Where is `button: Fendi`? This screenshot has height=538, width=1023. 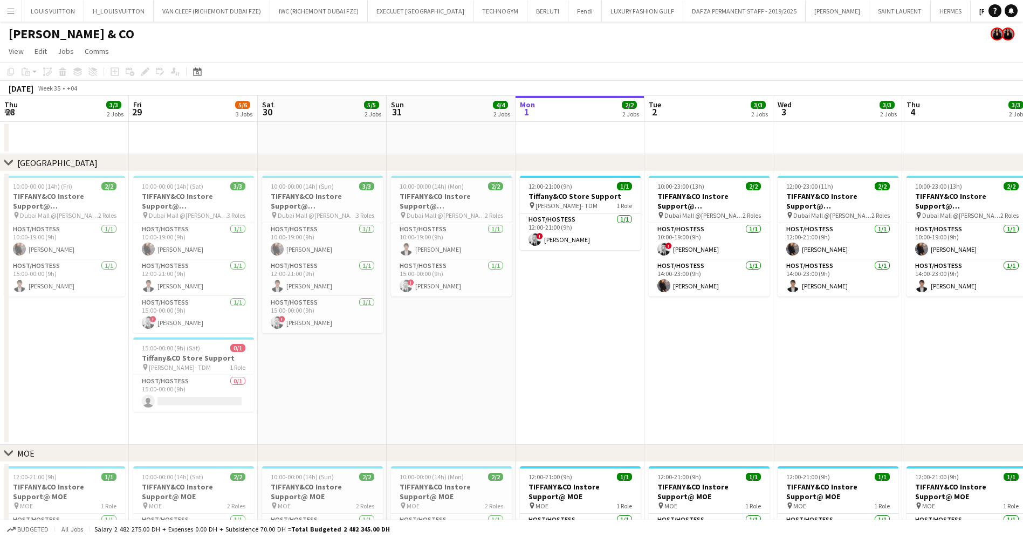 button: Fendi is located at coordinates (585, 11).